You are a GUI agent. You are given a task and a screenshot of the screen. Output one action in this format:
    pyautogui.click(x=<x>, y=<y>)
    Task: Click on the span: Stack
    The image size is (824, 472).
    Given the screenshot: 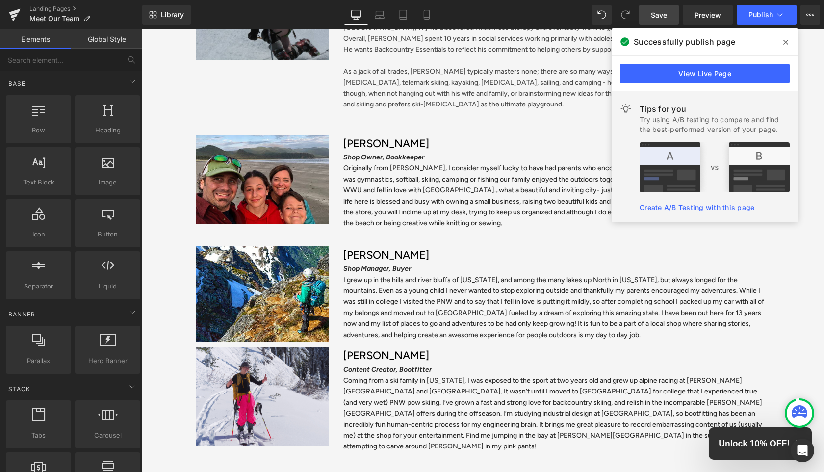 What is the action you would take?
    pyautogui.click(x=19, y=388)
    